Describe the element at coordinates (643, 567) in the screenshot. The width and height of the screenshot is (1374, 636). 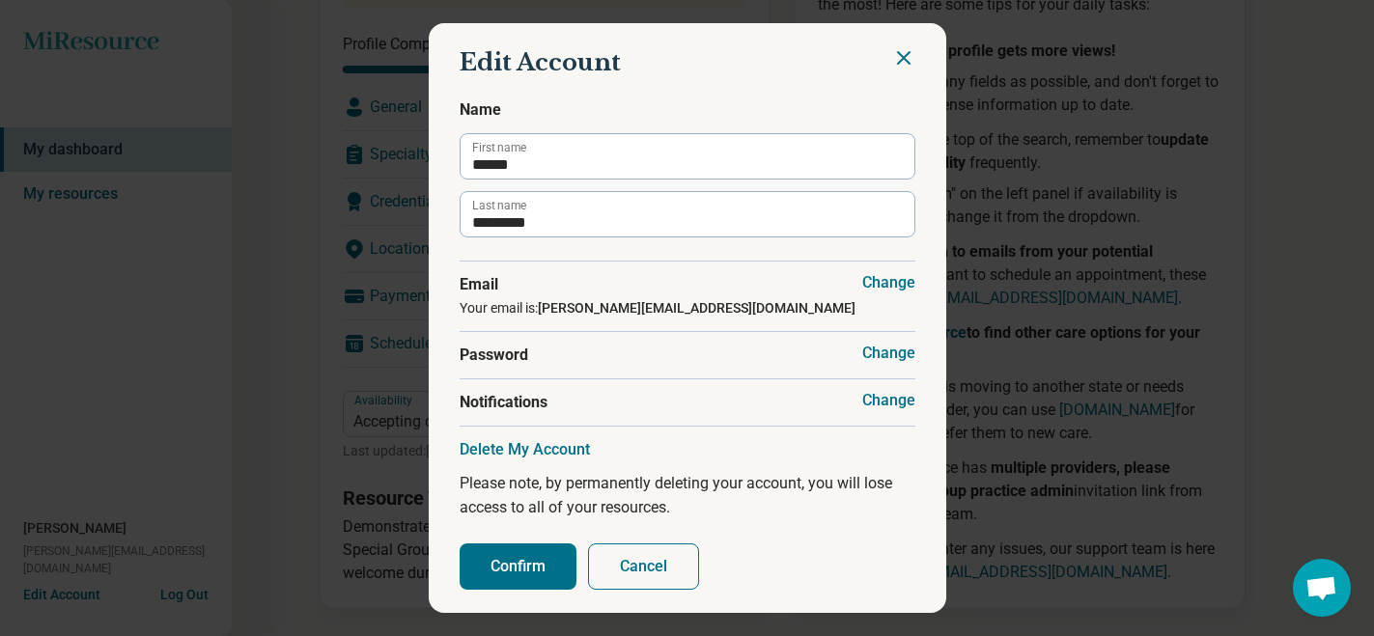
I see `button: Cancel` at that location.